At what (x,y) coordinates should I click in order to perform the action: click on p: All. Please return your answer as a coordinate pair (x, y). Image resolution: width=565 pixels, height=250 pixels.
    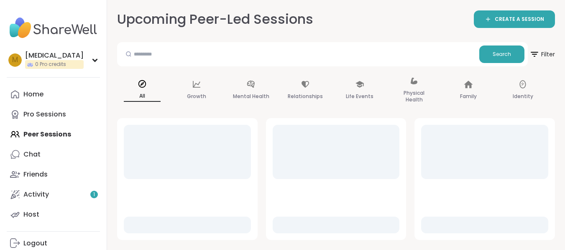
    Looking at the image, I should click on (142, 97).